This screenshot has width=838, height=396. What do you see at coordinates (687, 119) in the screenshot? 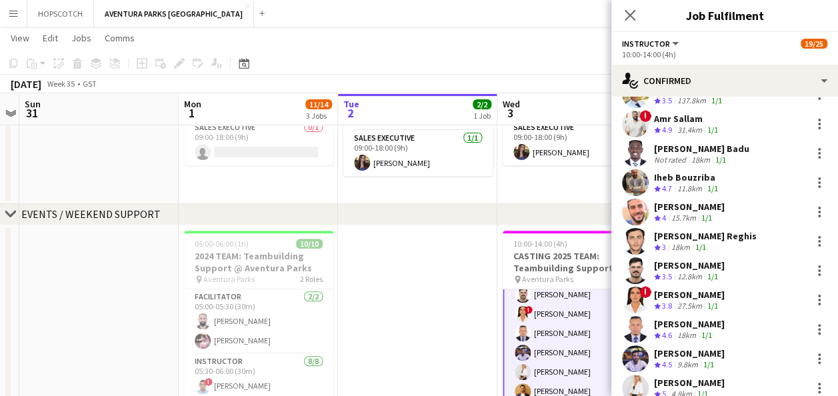
I see `div: Amr Sallam` at bounding box center [687, 119].